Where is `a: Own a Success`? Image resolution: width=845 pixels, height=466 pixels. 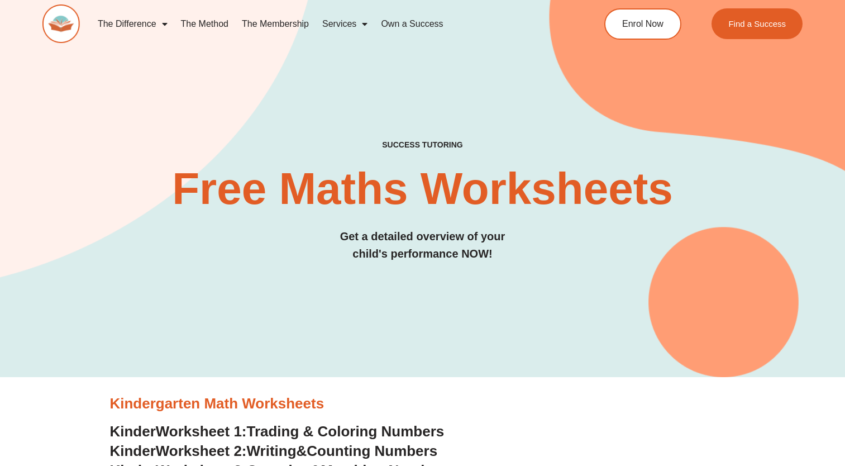 a: Own a Success is located at coordinates (412, 24).